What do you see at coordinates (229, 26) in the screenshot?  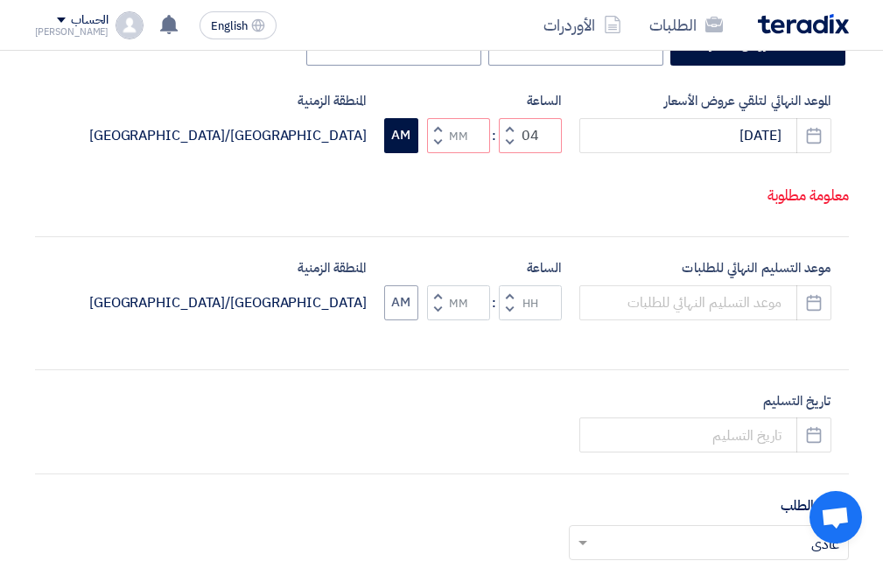 I see `span: English` at bounding box center [229, 26].